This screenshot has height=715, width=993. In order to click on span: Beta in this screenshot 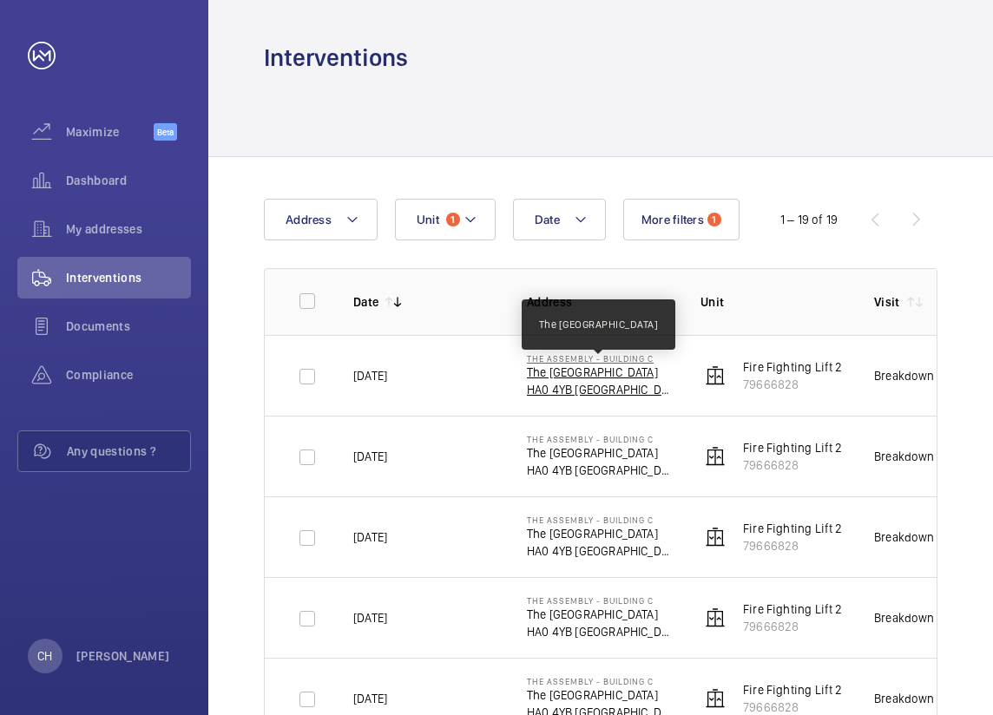, I will do `click(165, 132)`.